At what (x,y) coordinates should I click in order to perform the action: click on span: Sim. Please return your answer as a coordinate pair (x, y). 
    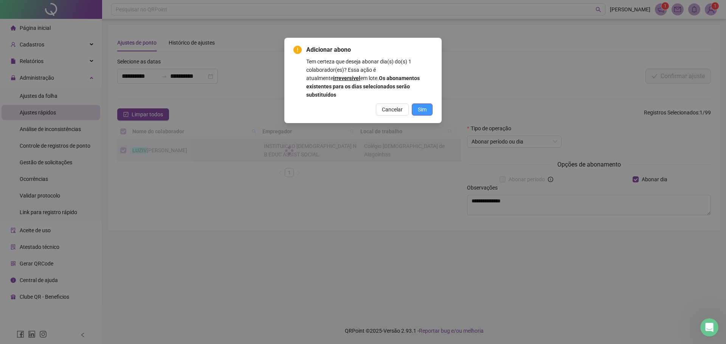
    Looking at the image, I should click on (422, 110).